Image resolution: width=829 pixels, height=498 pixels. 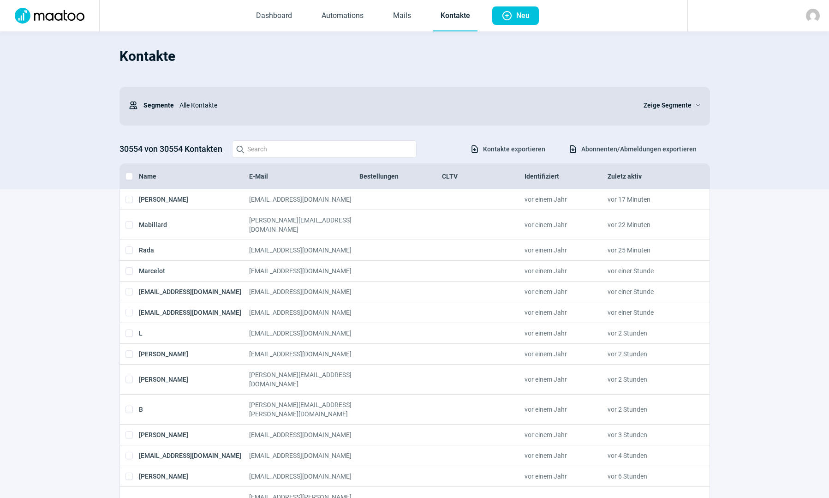 I want to click on div: L, so click(x=194, y=333).